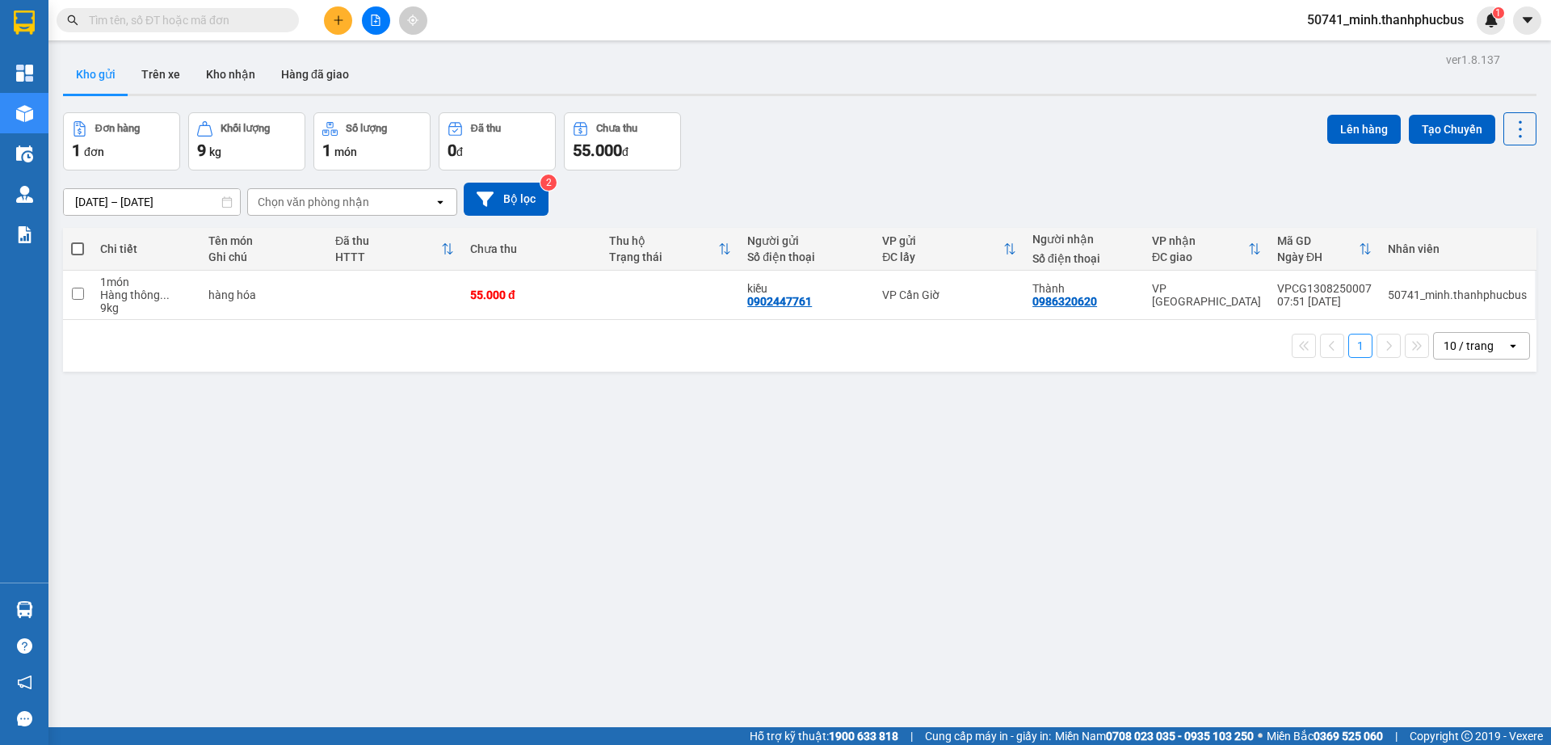 The height and width of the screenshot is (745, 1551). I want to click on img: icon-new-feature, so click(1491, 20).